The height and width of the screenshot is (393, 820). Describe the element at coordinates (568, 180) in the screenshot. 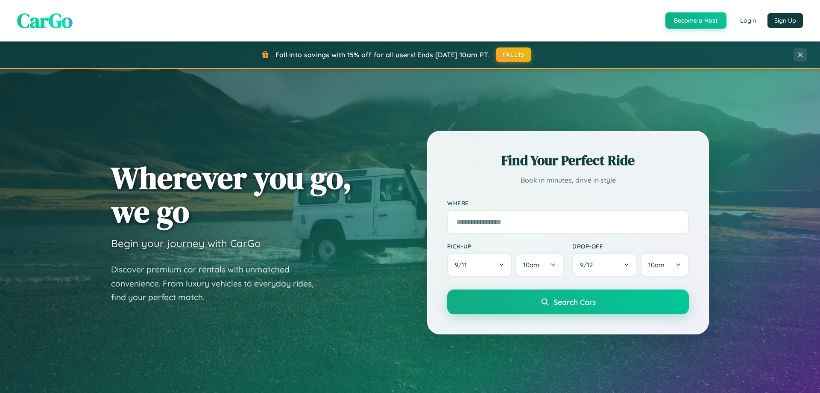

I see `p: Book in minutes, drive in style` at that location.